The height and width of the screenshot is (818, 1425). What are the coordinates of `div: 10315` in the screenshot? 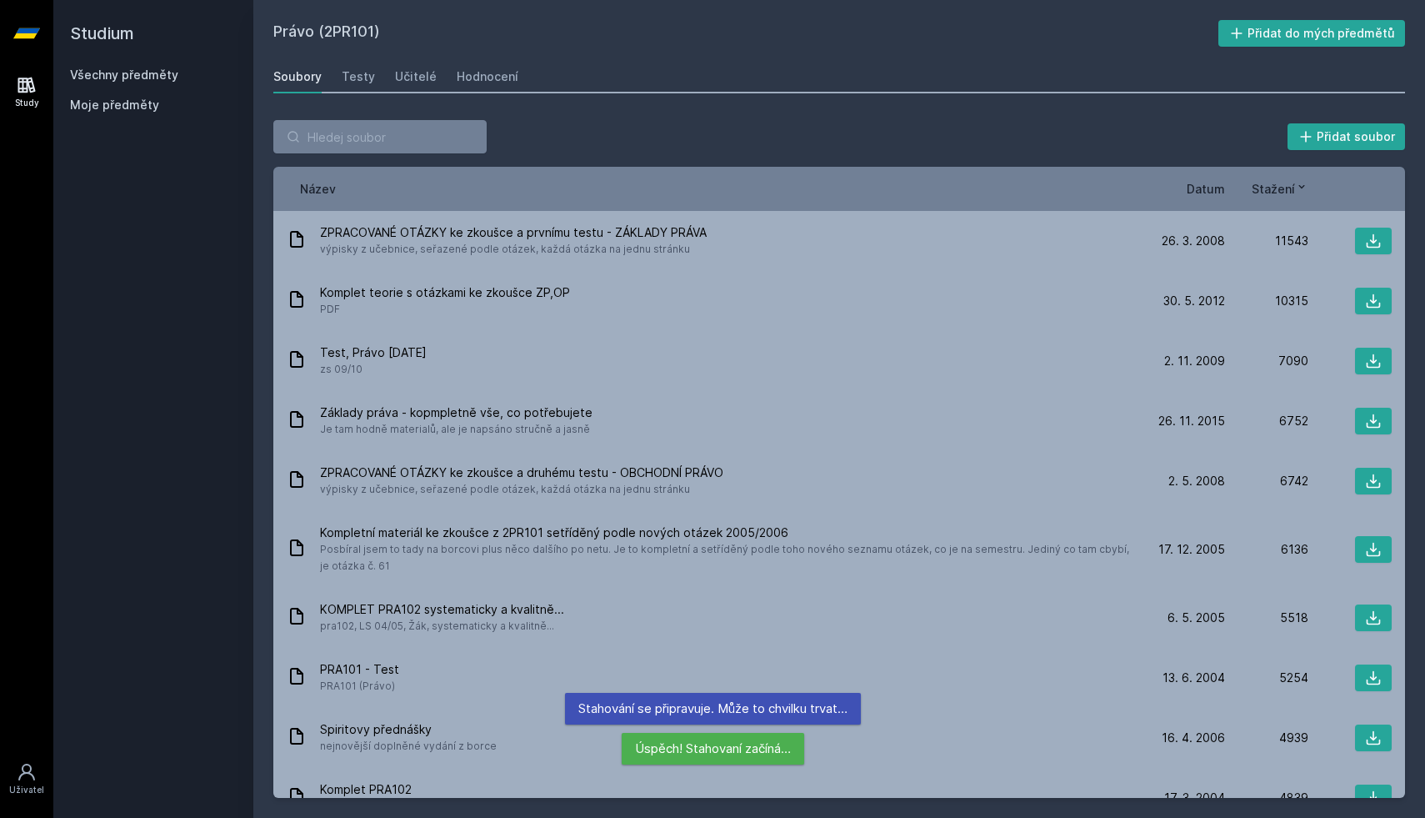 It's located at (1267, 301).